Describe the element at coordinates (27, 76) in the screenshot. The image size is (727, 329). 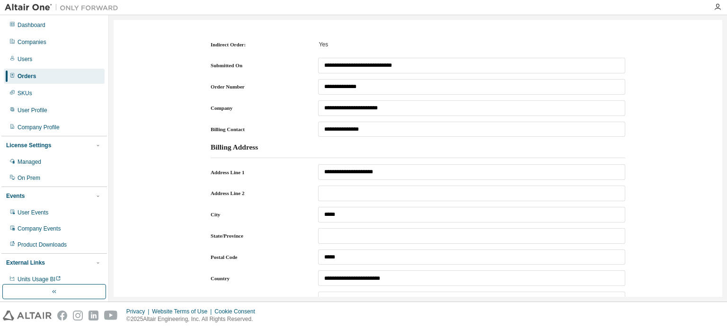
I see `div: Orders` at that location.